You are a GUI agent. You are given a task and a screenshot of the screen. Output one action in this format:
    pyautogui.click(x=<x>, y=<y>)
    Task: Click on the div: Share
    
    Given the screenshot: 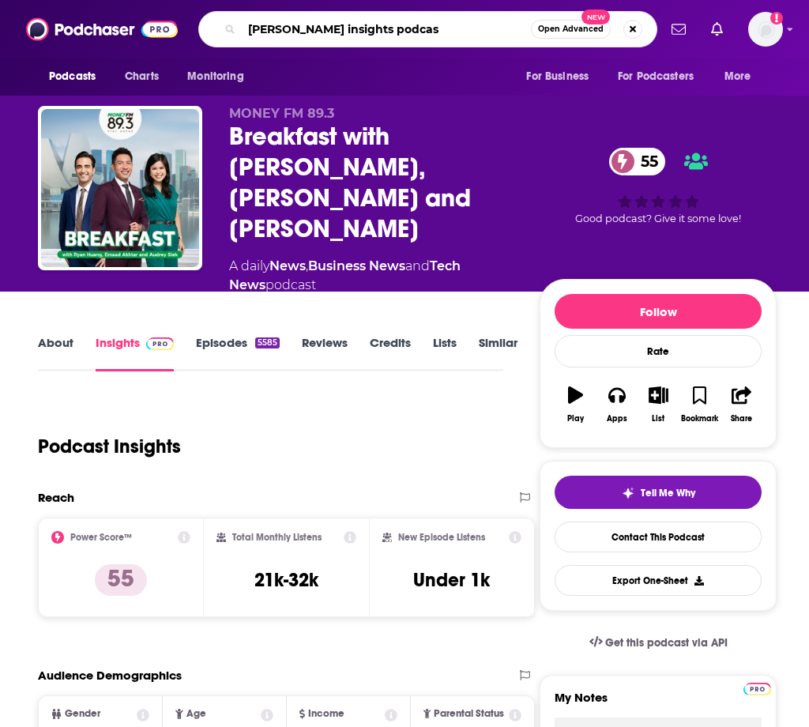 What is the action you would take?
    pyautogui.click(x=741, y=419)
    